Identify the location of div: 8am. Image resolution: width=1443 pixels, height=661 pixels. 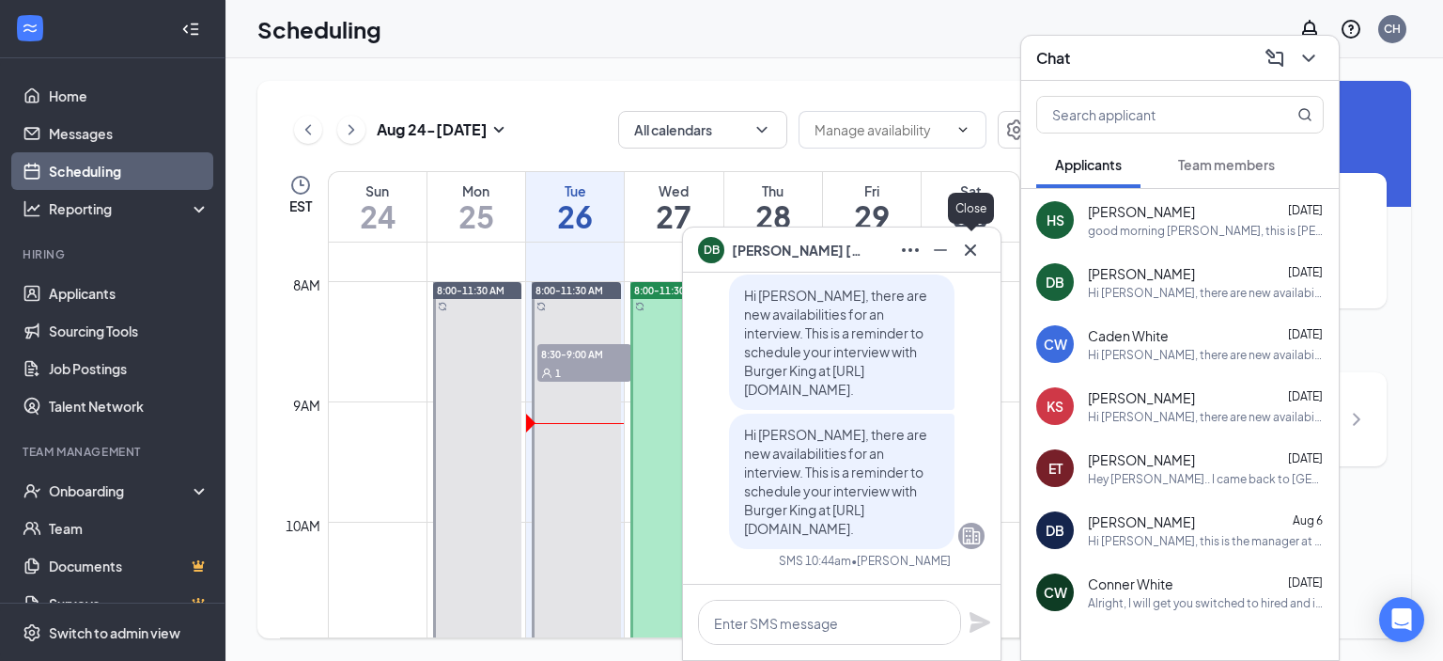
(306, 285).